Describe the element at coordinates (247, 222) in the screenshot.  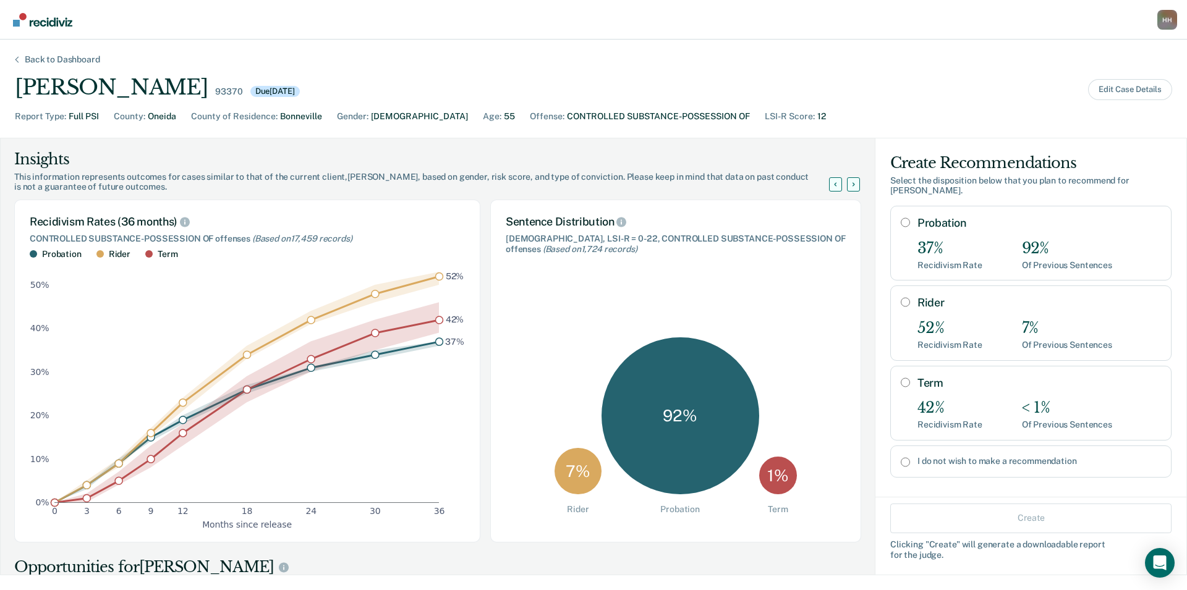
I see `div: Recidivism Rates (36 months)` at that location.